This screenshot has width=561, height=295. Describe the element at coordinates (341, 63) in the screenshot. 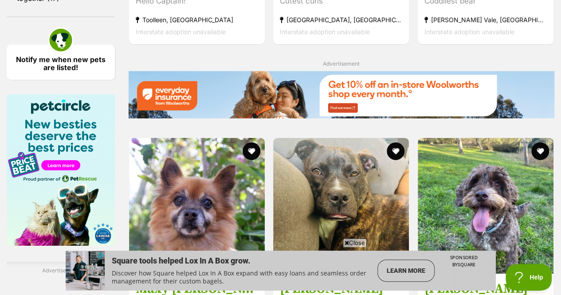

I see `span: Advertisement` at that location.